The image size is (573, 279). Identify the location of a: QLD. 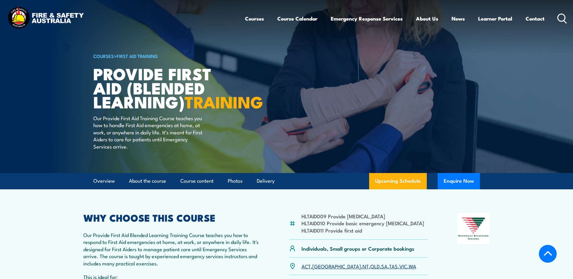
(375, 266).